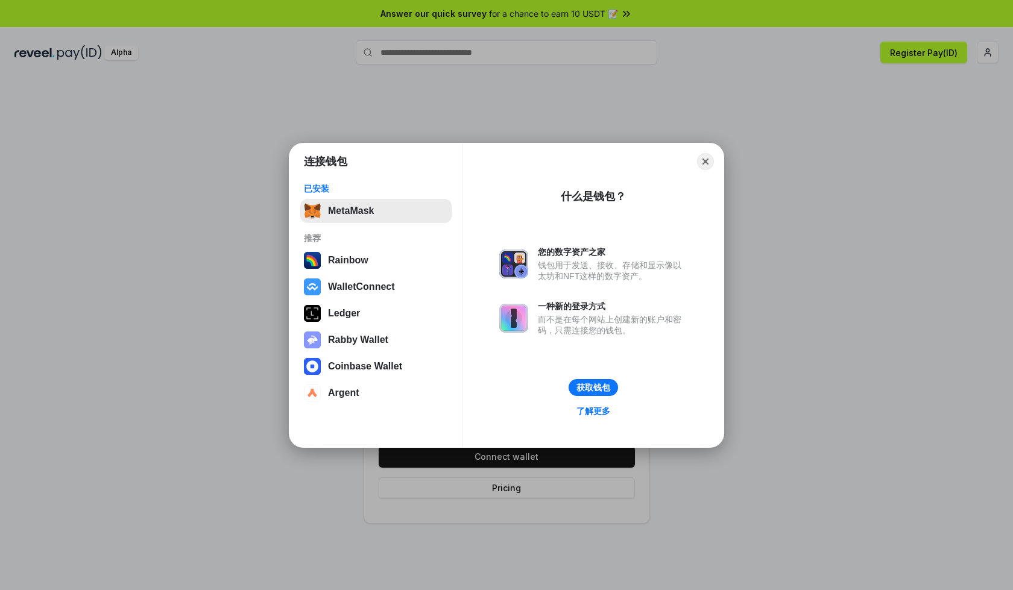 The width and height of the screenshot is (1013, 590). What do you see at coordinates (376, 287) in the screenshot?
I see `button: WalletConnect` at bounding box center [376, 287].